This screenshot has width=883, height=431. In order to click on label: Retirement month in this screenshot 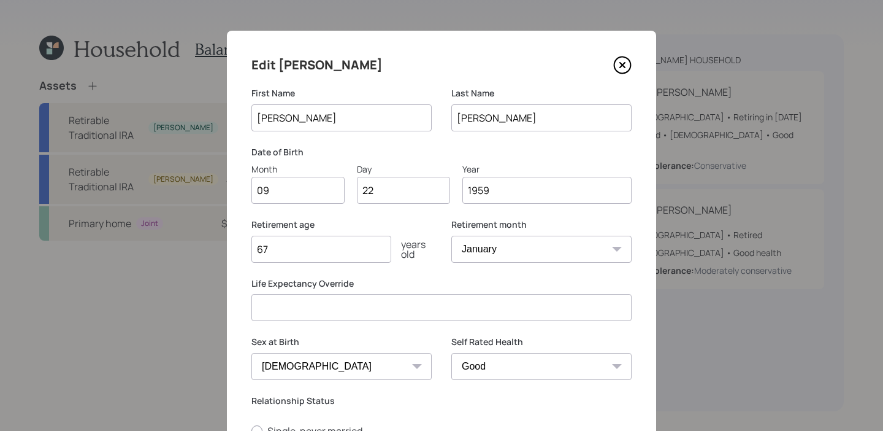, I will do `click(542, 224)`.